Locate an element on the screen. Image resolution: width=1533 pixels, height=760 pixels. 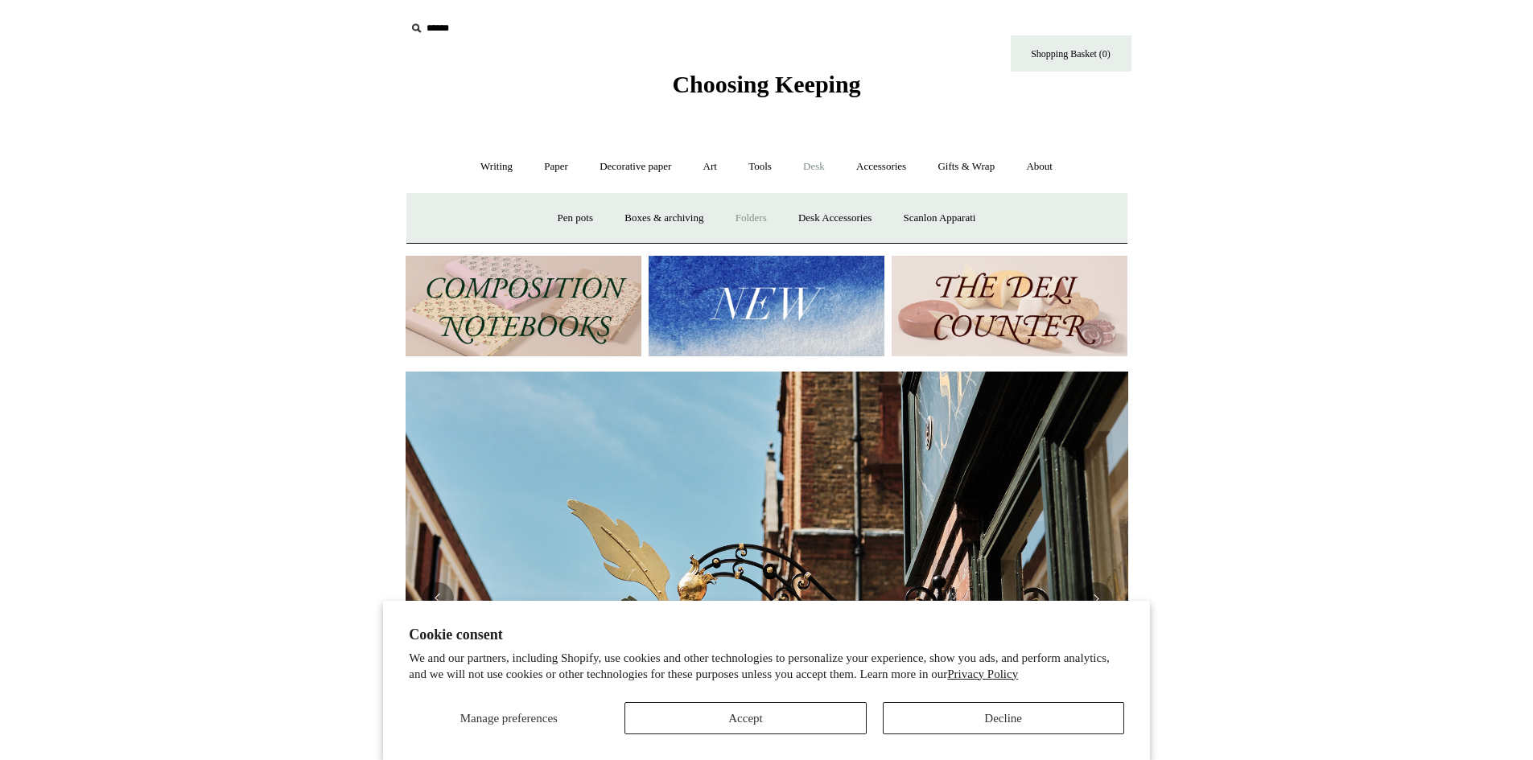
button: Manage preferences is located at coordinates (508, 718).